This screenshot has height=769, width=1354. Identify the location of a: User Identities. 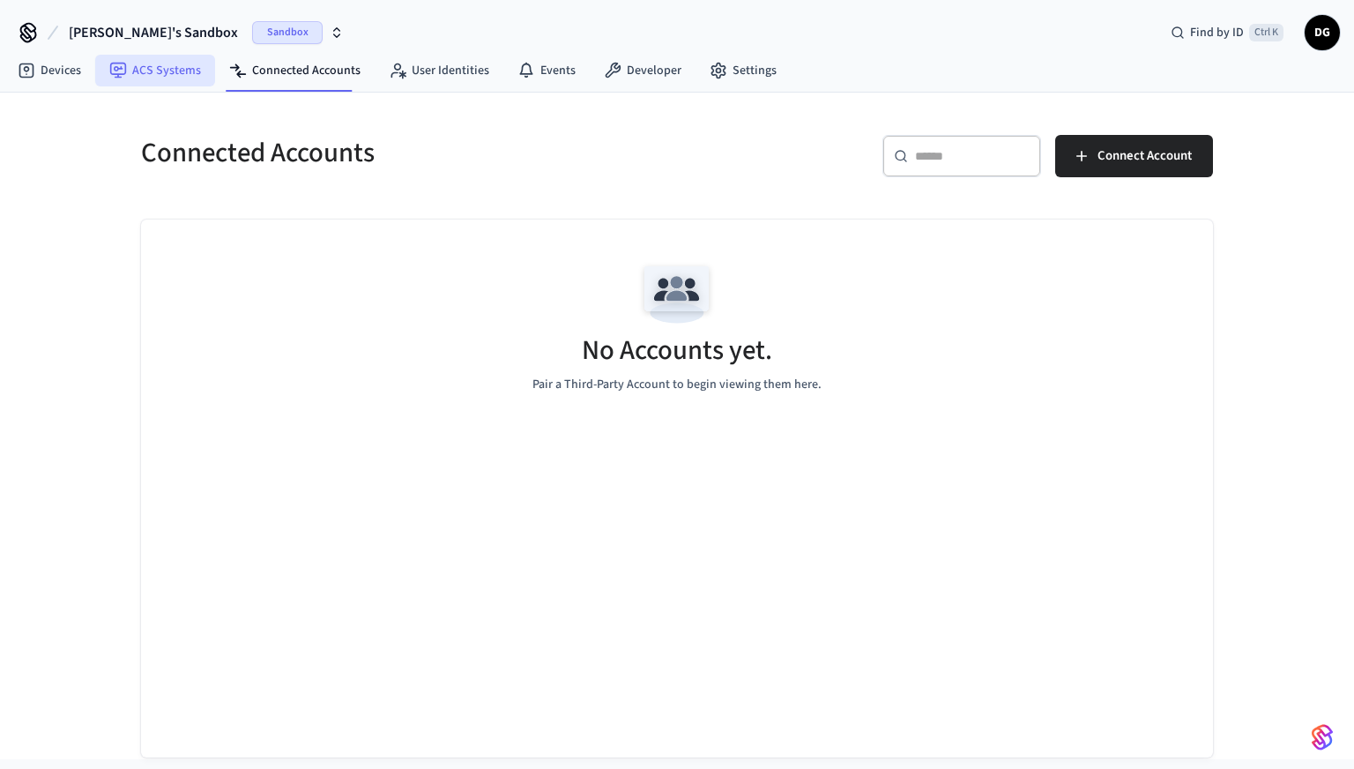
(439, 71).